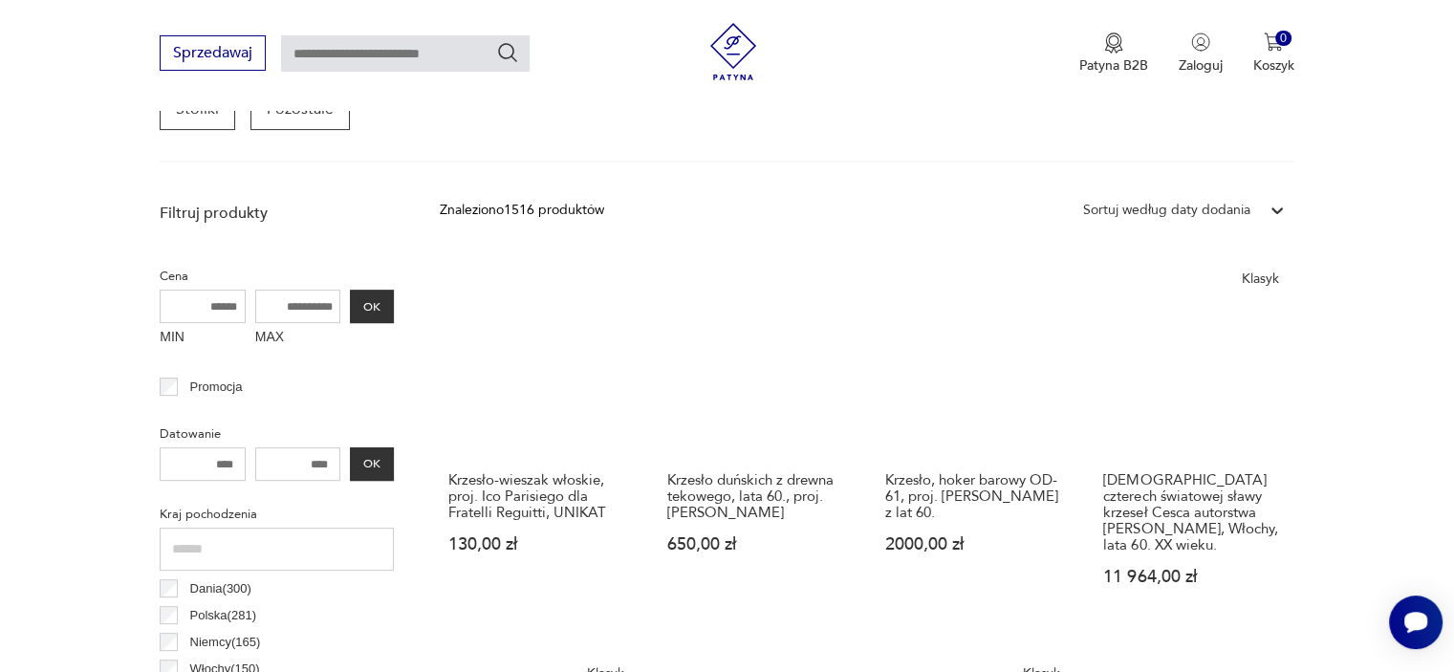 The height and width of the screenshot is (672, 1454). I want to click on p: Kraj pochodzenia, so click(276, 514).